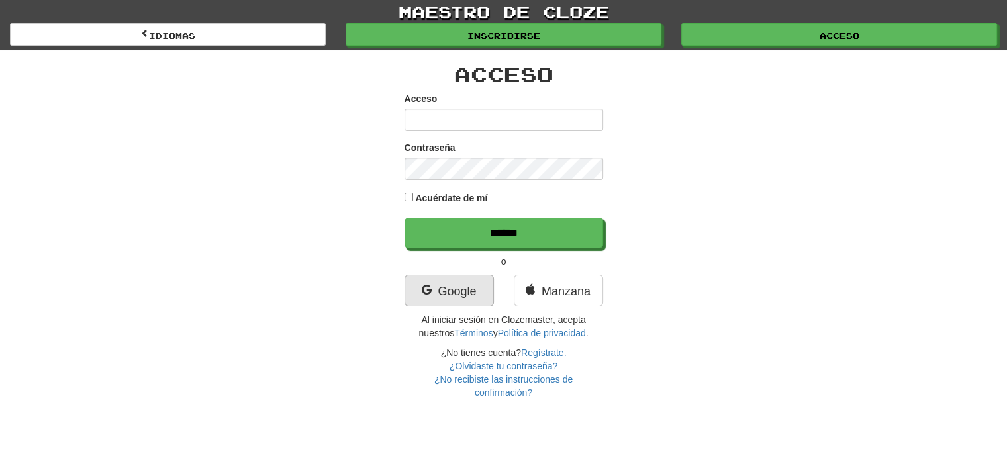 The image size is (1007, 460). I want to click on font: Inscribirse, so click(504, 36).